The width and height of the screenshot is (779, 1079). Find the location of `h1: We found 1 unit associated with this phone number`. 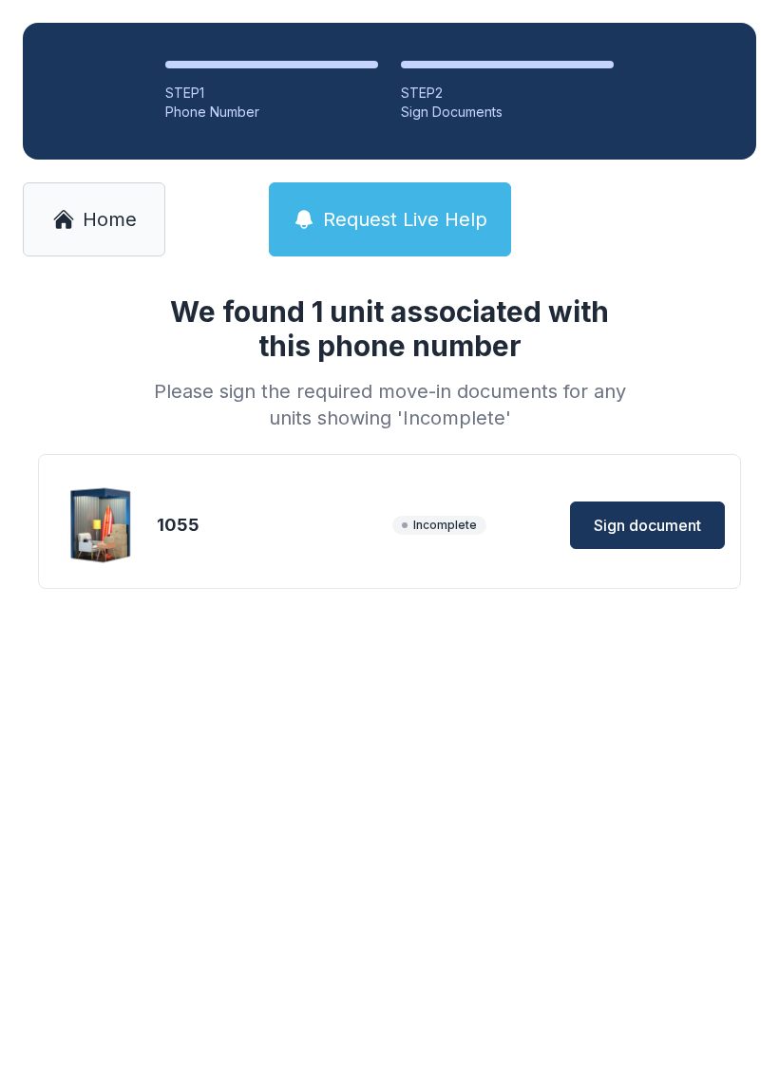

h1: We found 1 unit associated with this phone number is located at coordinates (389, 329).